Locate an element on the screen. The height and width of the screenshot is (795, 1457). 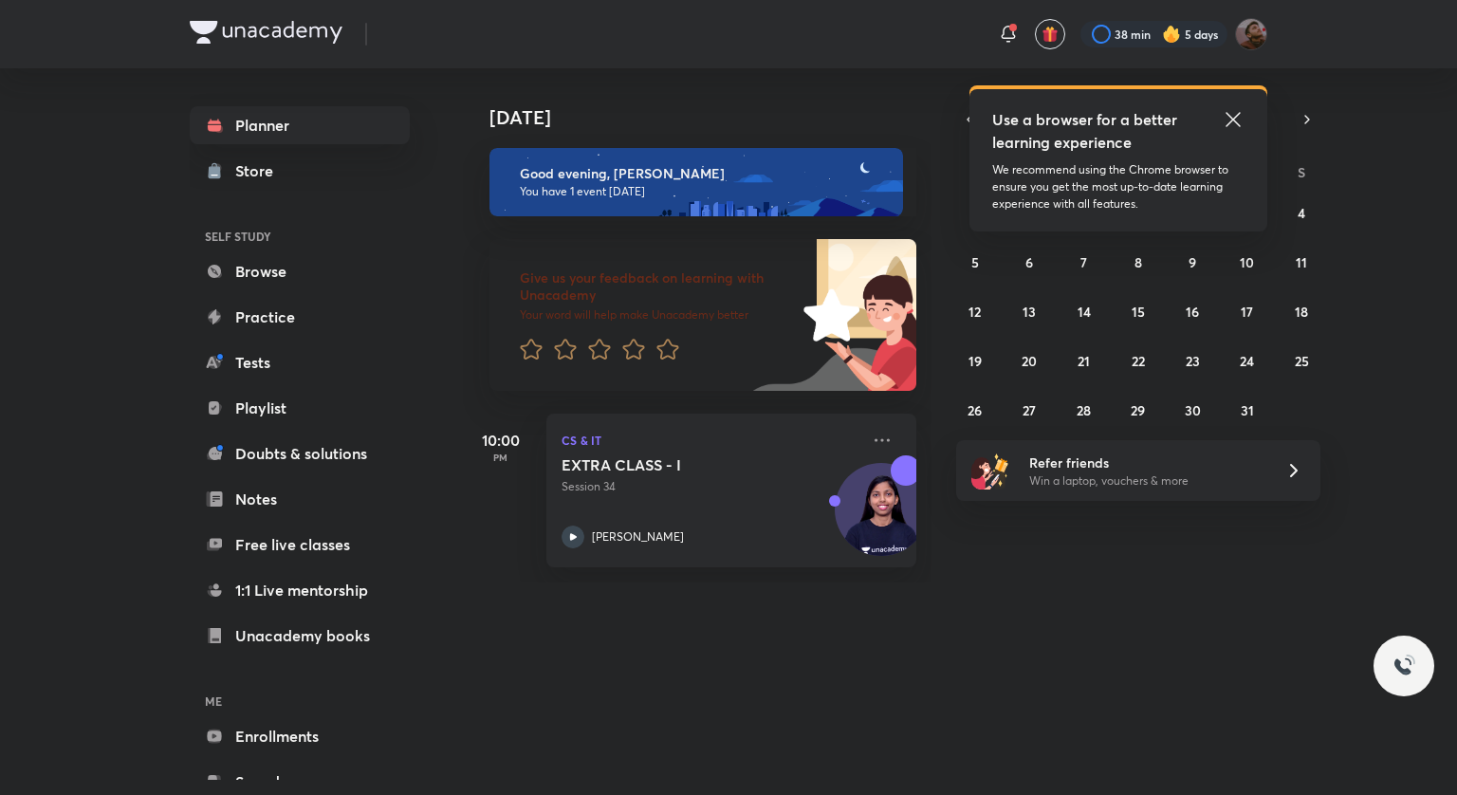
abbr: October 29, 2025 is located at coordinates (1137, 410).